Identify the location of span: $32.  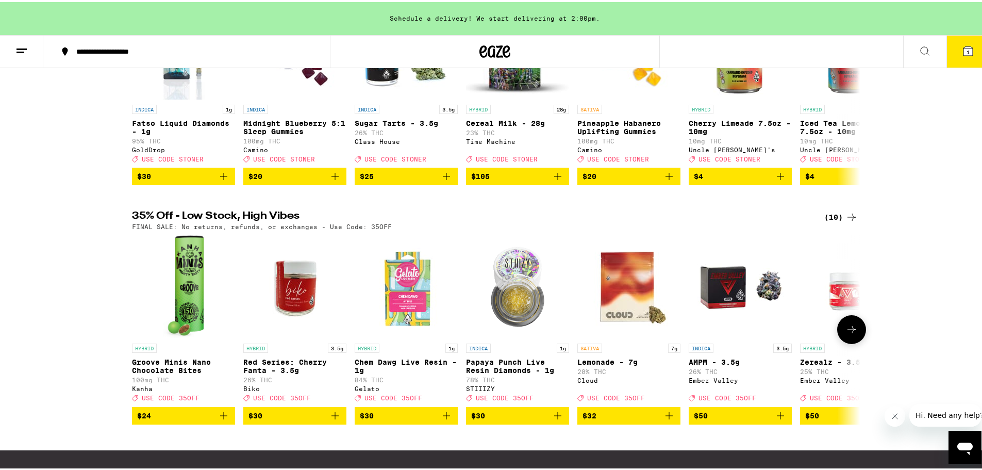
(589, 414).